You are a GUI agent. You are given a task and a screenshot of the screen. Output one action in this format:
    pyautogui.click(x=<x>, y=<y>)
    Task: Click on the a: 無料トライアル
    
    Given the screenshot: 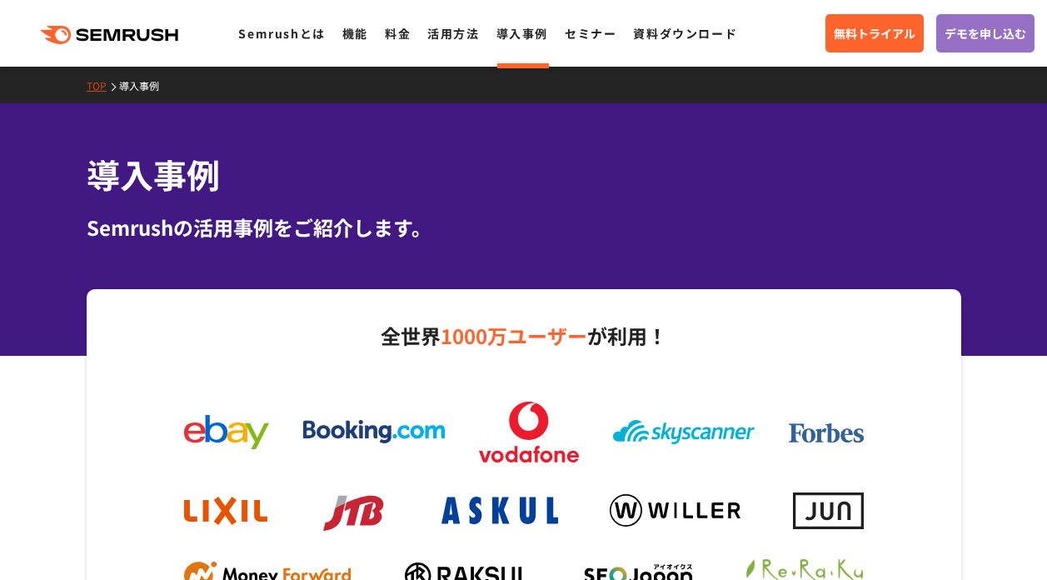 What is the action you would take?
    pyautogui.click(x=874, y=33)
    